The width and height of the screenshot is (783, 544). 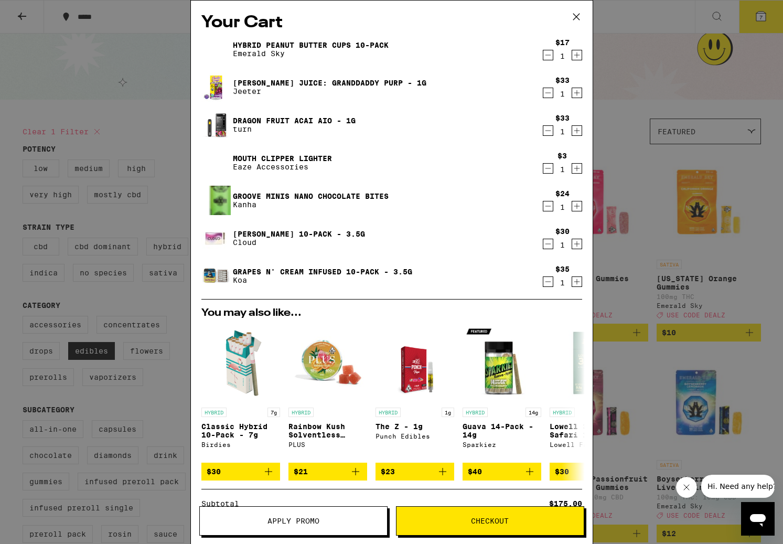 I want to click on a: Hybrid Peanut Butter Cups 10-Pack, so click(x=310, y=45).